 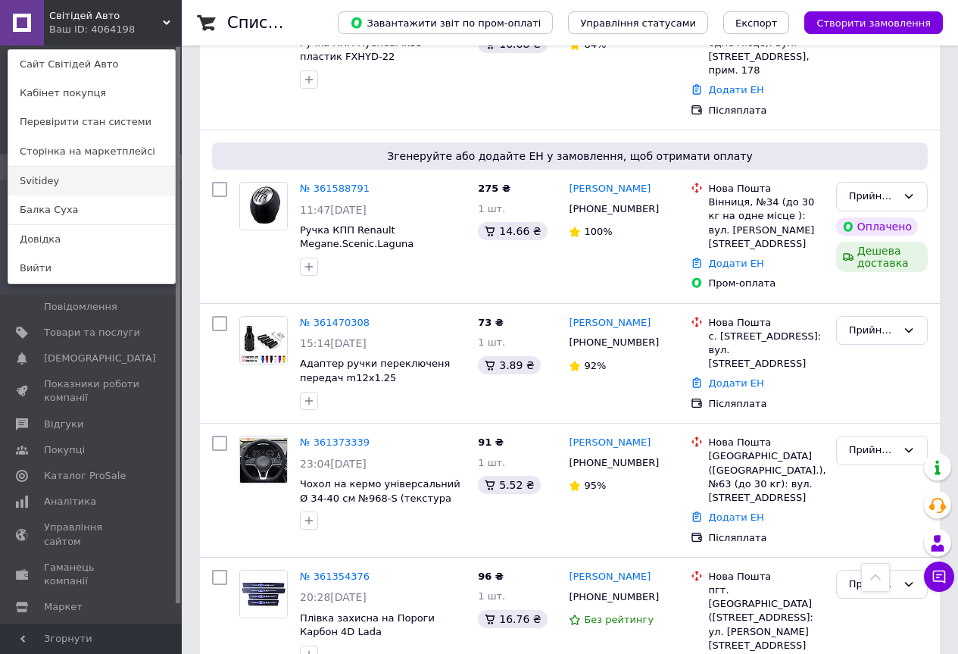 I want to click on a: Ручка КПП Renault Megane.Scenic.Laguna MK3.Duster (6 Speed) шкіра, Чорний шов 328650024R №3, so click(x=374, y=251).